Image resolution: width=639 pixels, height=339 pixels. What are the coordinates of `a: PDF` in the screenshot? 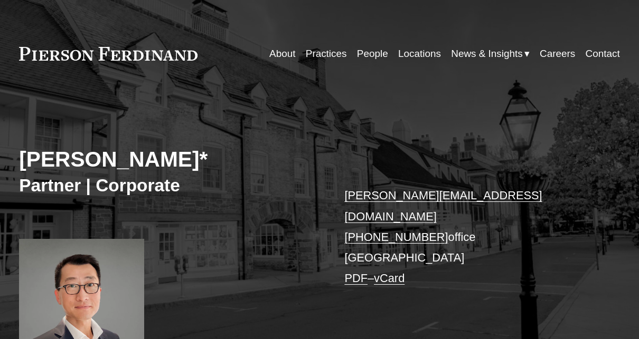 It's located at (356, 278).